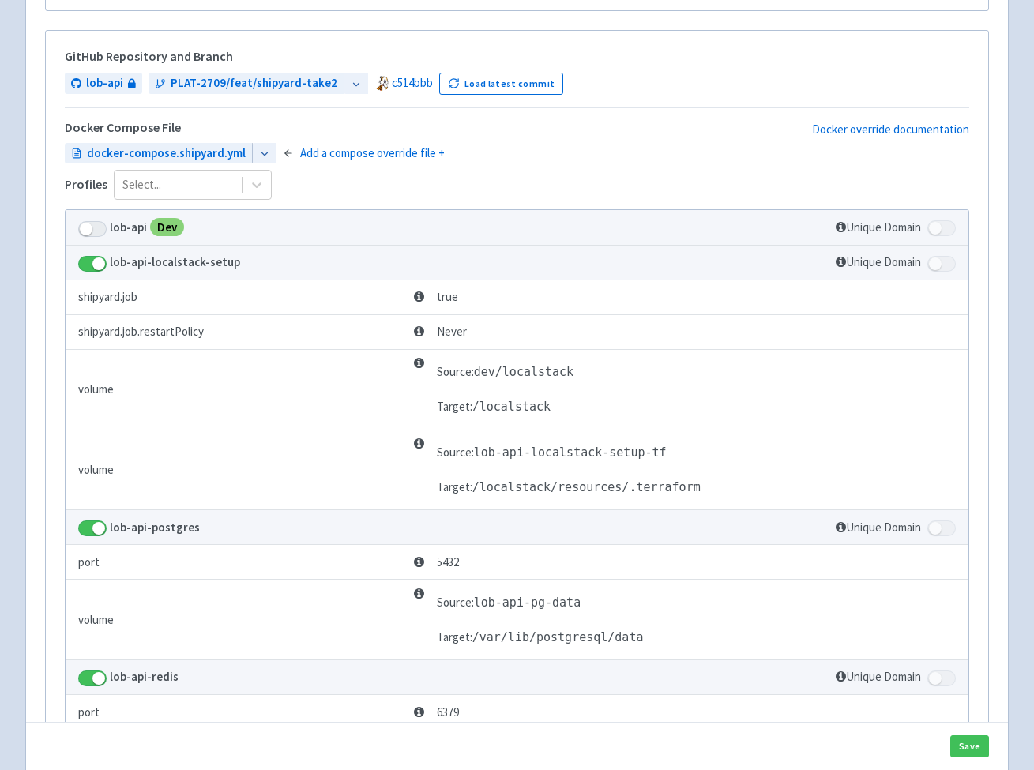 The width and height of the screenshot is (1034, 770). I want to click on span: true, so click(436, 297).